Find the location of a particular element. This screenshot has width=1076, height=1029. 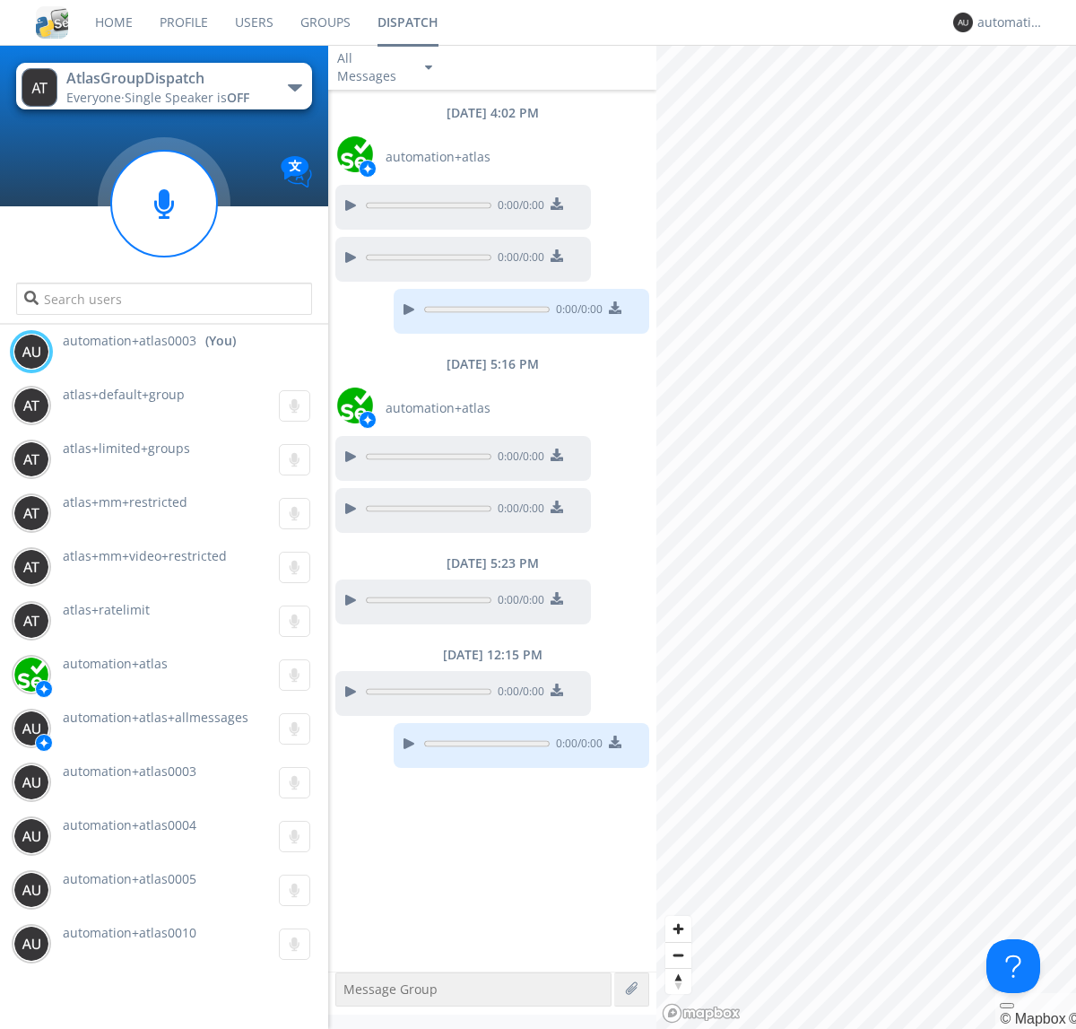

span: atlas+default+group is located at coordinates (124, 394).